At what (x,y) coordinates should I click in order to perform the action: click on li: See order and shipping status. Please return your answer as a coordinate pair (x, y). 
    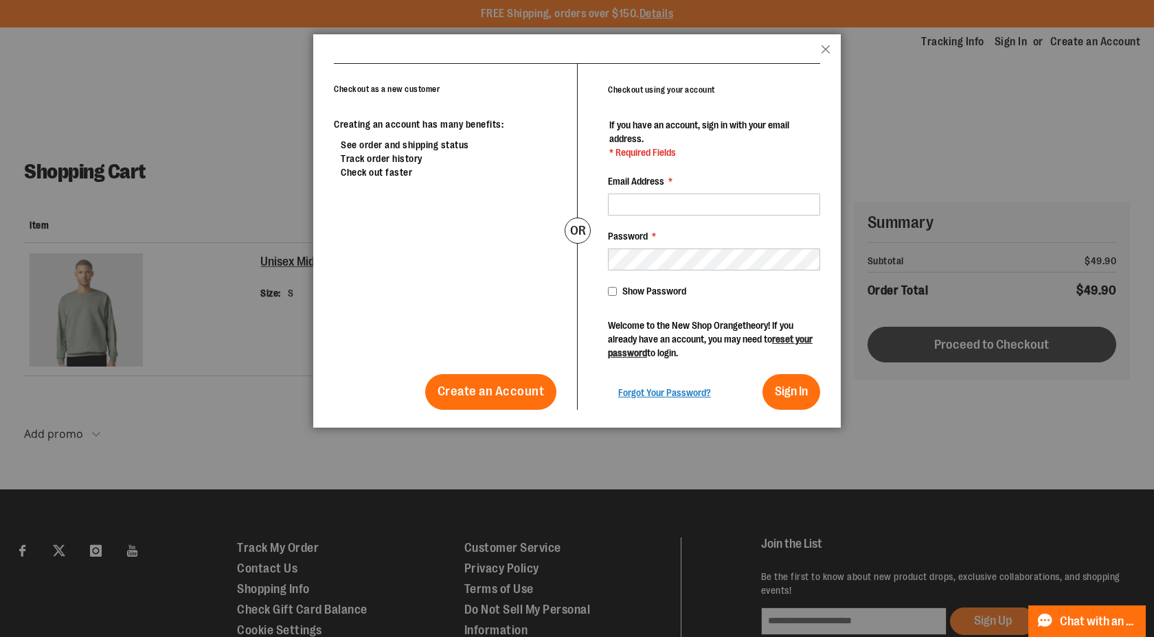
    Looking at the image, I should click on (448, 145).